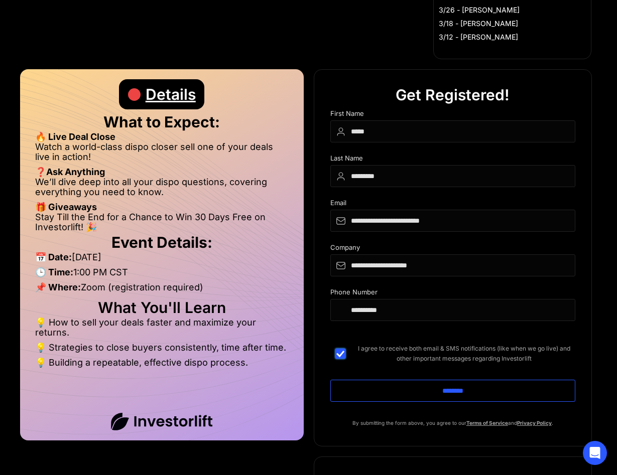 This screenshot has width=617, height=475. What do you see at coordinates (162, 122) in the screenshot?
I see `strong: What to Expect:` at bounding box center [162, 122].